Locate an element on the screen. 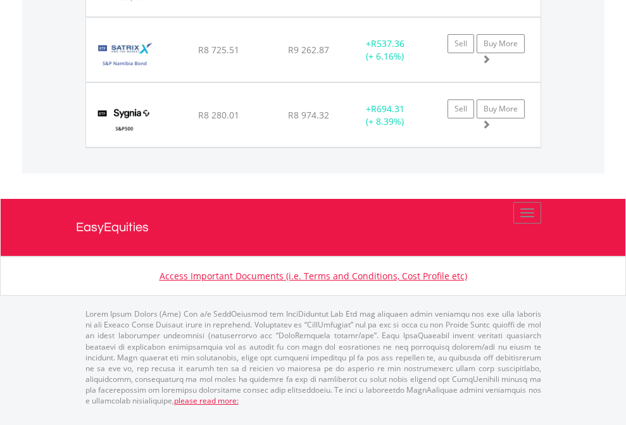  img: TFSA.STXNAM.png is located at coordinates (124, 56).